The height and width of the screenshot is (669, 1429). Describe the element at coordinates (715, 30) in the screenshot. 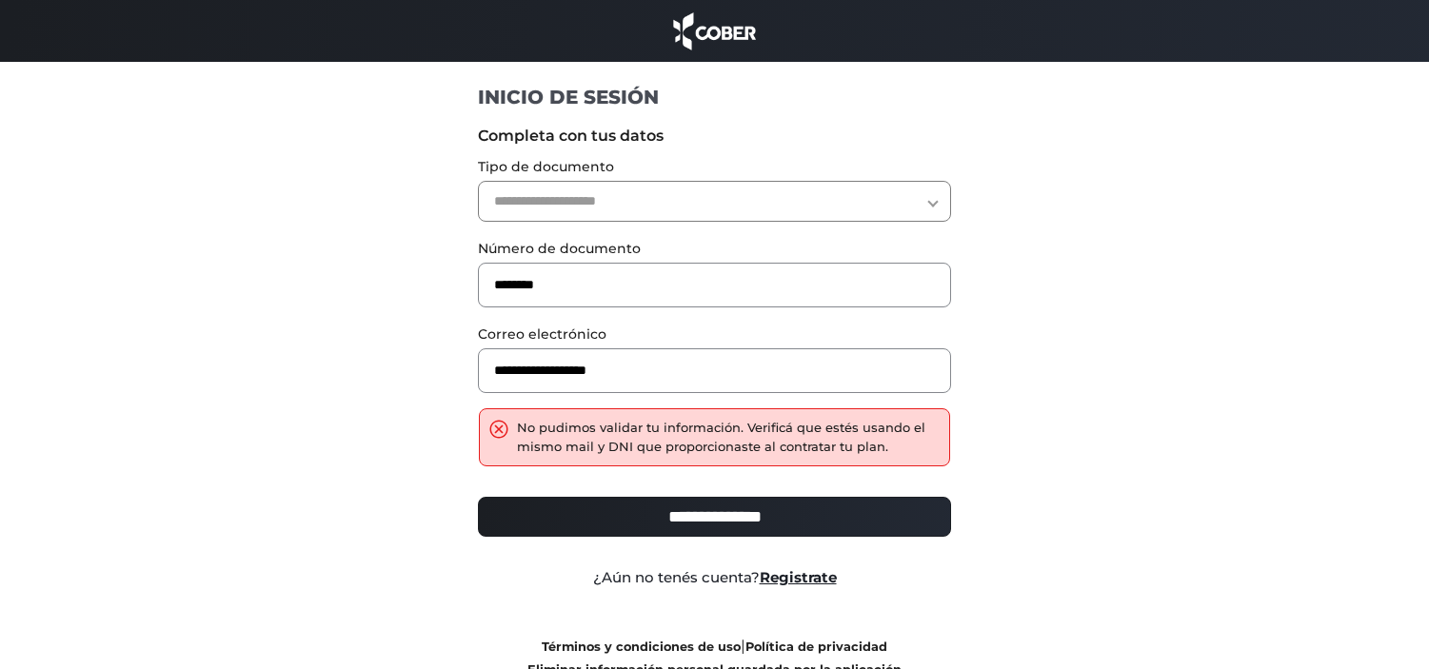

I see `img: cober_marca.png` at that location.